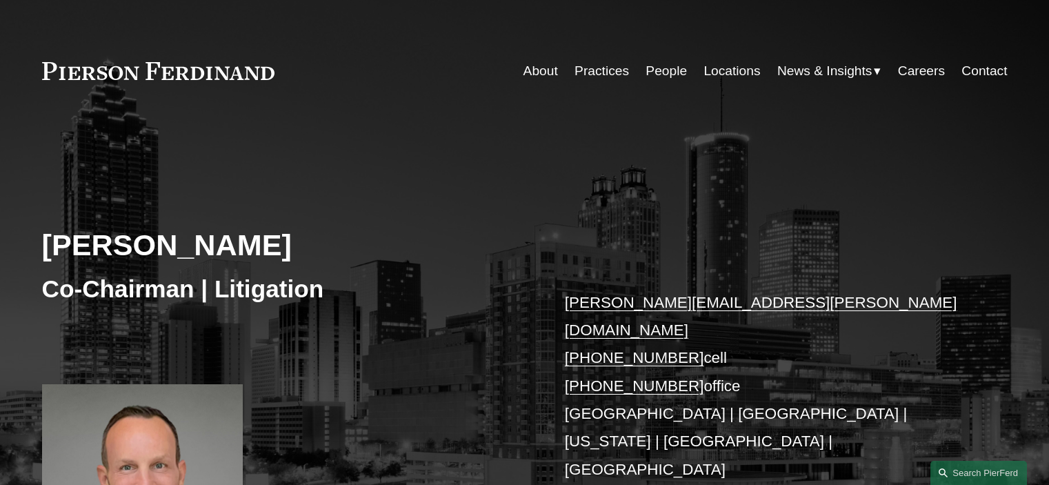  I want to click on a: About, so click(541, 71).